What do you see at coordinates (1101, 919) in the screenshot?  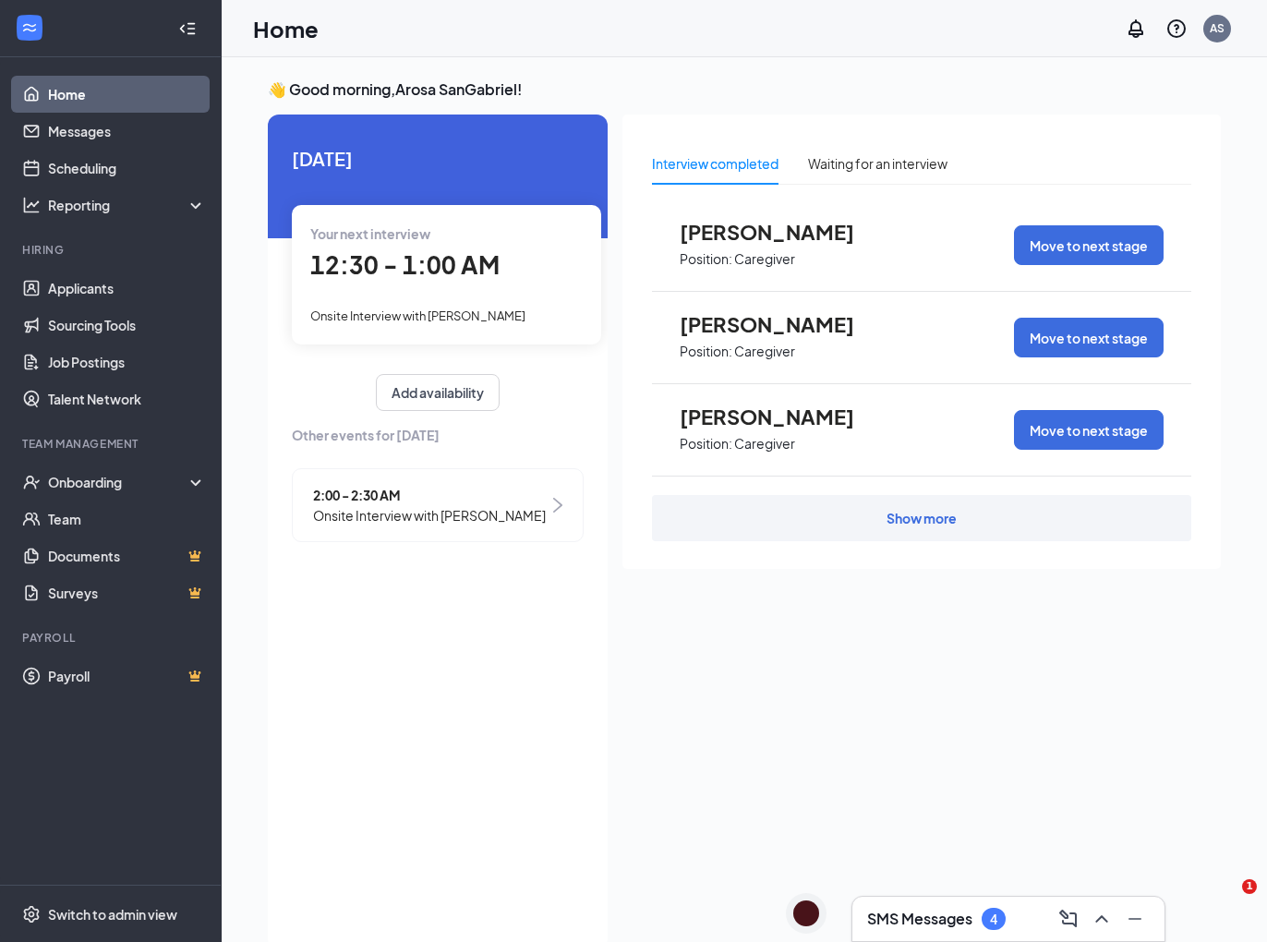 I see `svg: ChevronUp` at bounding box center [1101, 919].